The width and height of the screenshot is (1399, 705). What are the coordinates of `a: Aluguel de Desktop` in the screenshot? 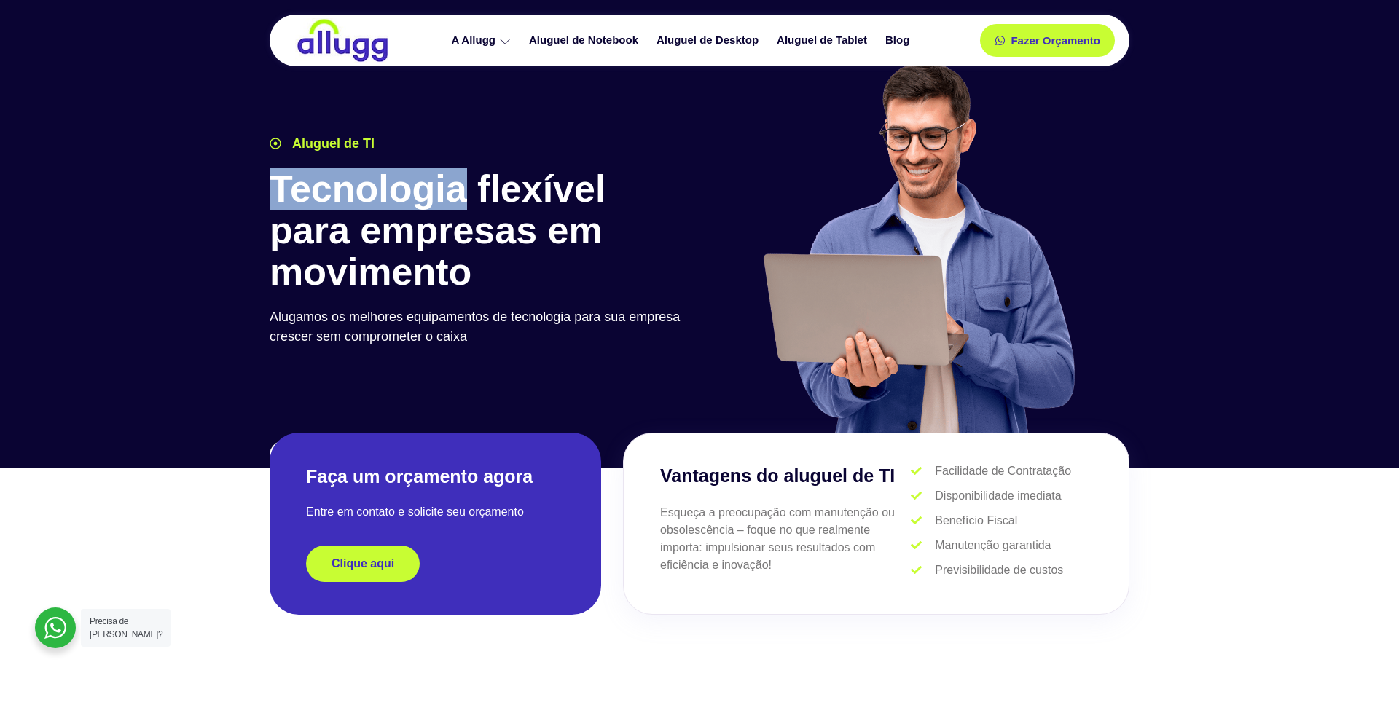 It's located at (709, 40).